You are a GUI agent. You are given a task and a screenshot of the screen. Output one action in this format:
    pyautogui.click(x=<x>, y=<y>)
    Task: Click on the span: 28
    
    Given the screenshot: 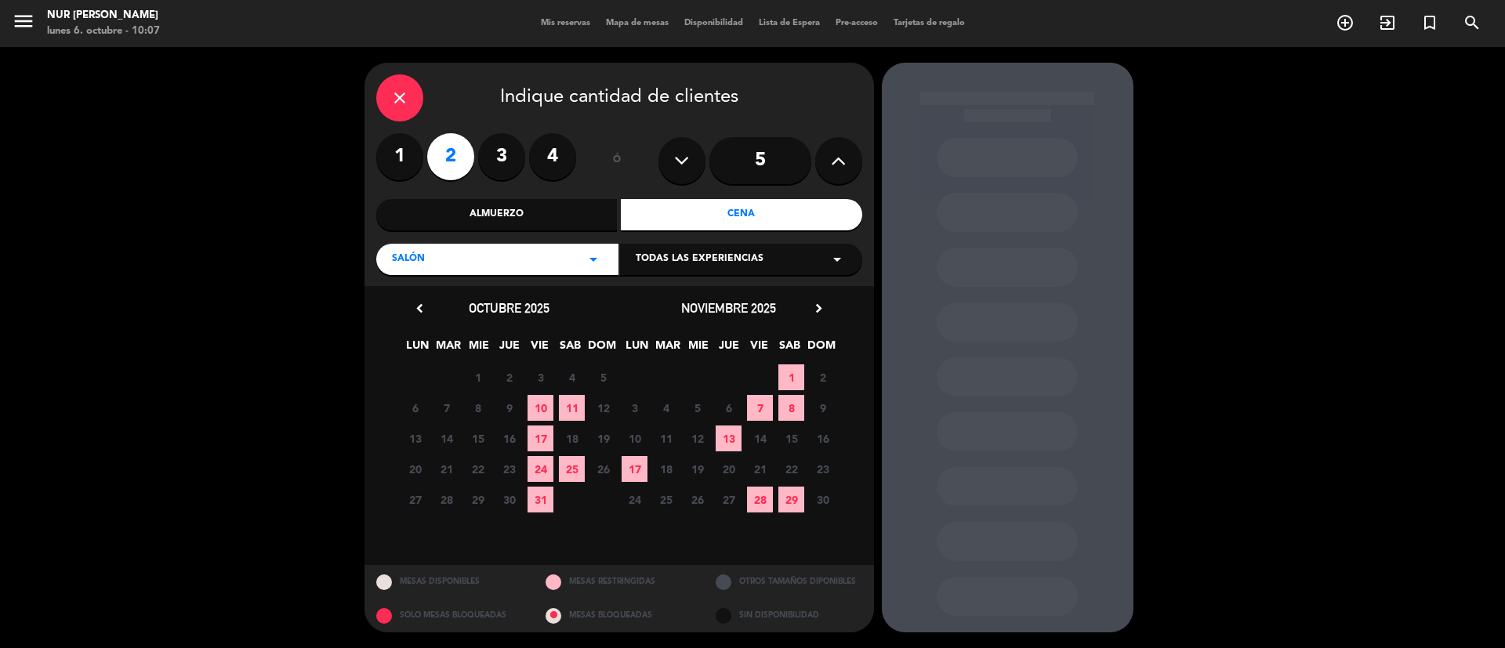 What is the action you would take?
    pyautogui.click(x=759, y=499)
    